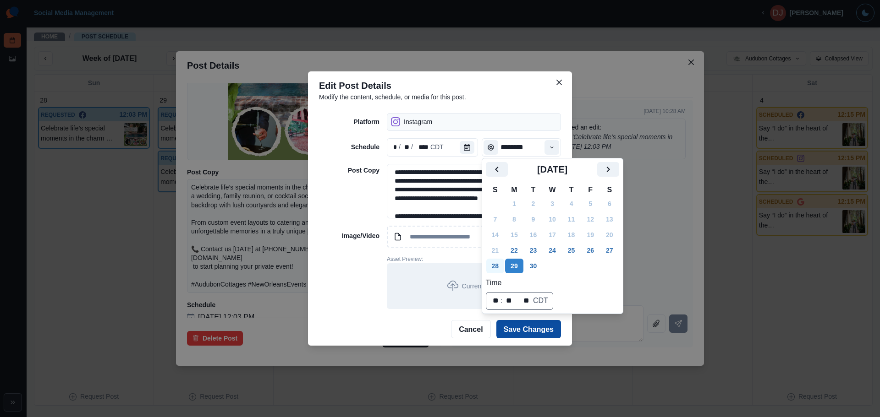  Describe the element at coordinates (528, 329) in the screenshot. I see `button: Save Changes` at that location.